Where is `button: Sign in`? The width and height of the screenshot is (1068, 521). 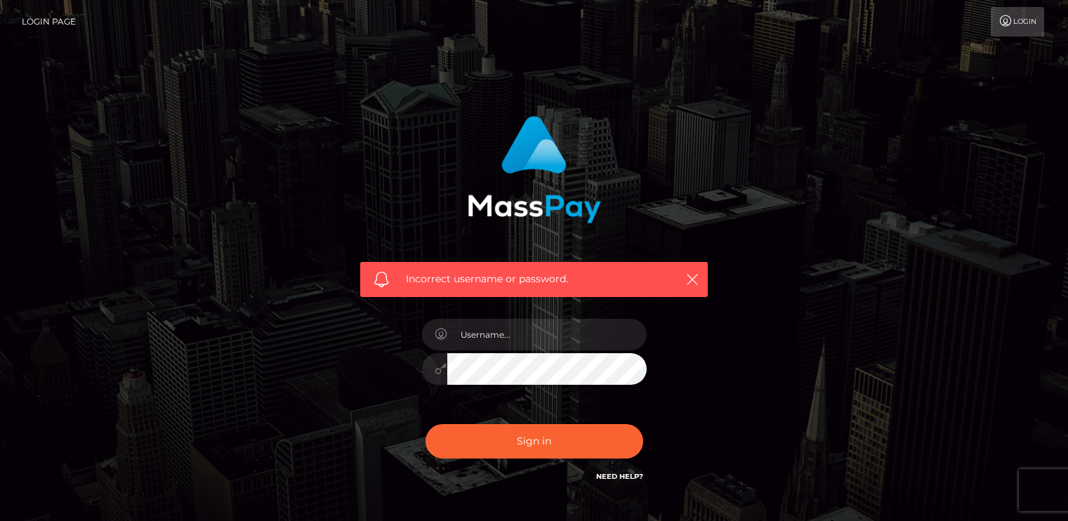 button: Sign in is located at coordinates (534, 441).